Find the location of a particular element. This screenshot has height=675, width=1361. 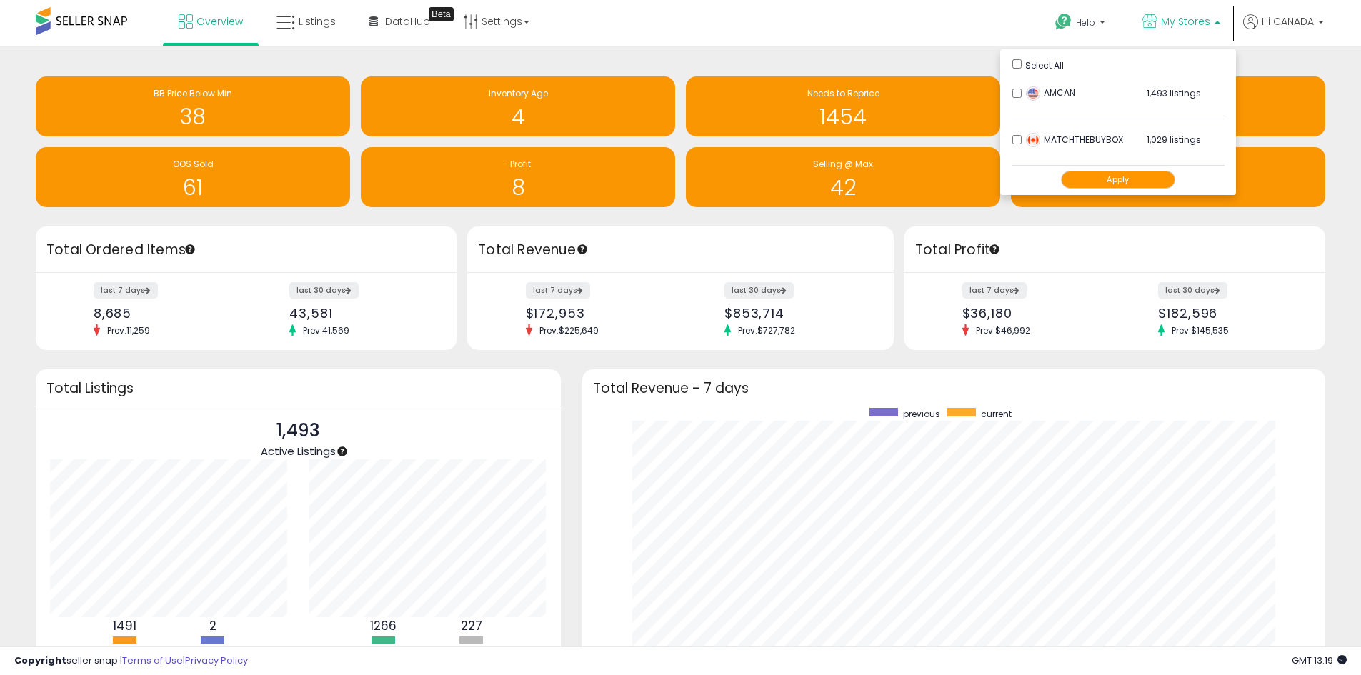

span: previous is located at coordinates (922, 414).